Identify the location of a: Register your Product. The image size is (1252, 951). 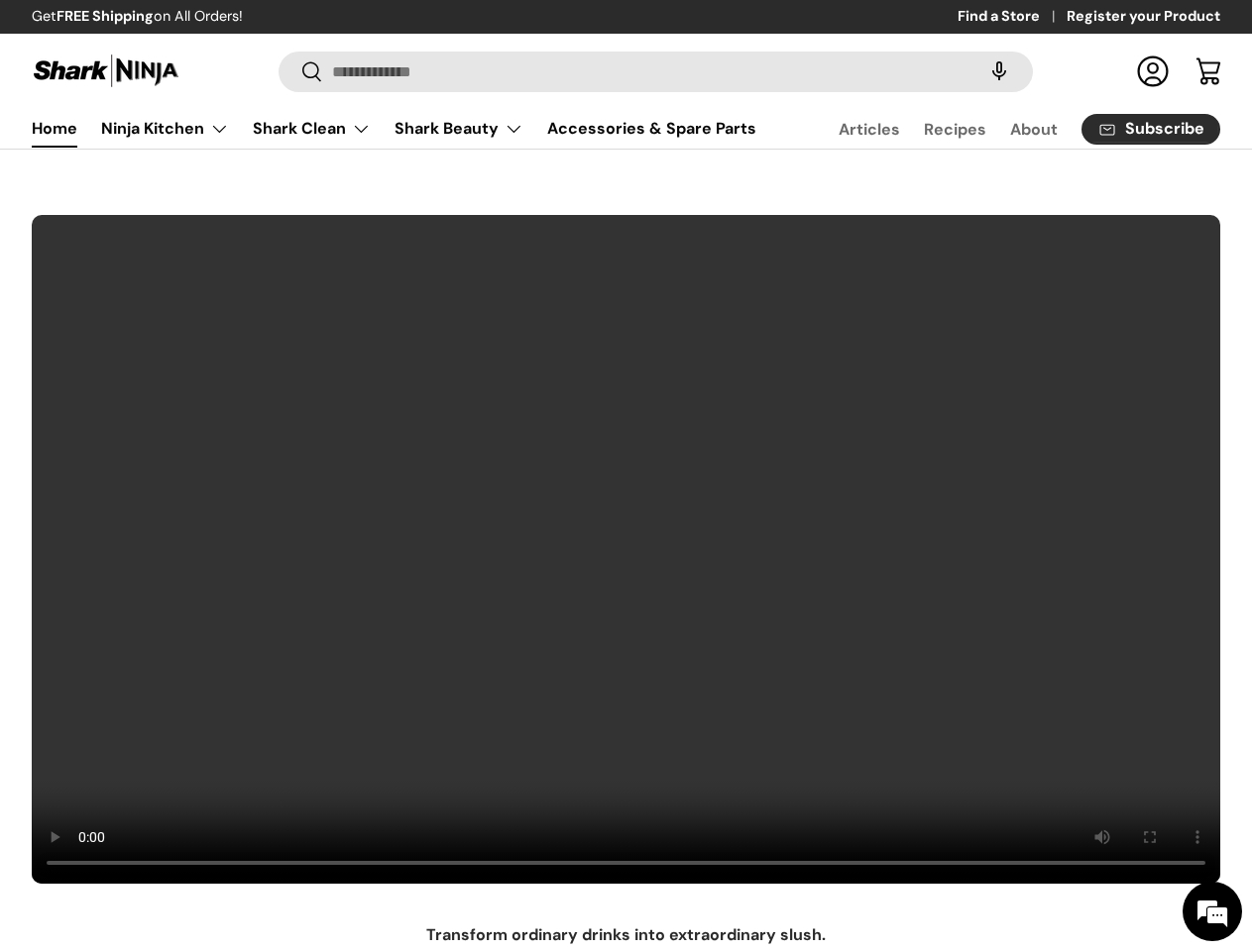
(1143, 17).